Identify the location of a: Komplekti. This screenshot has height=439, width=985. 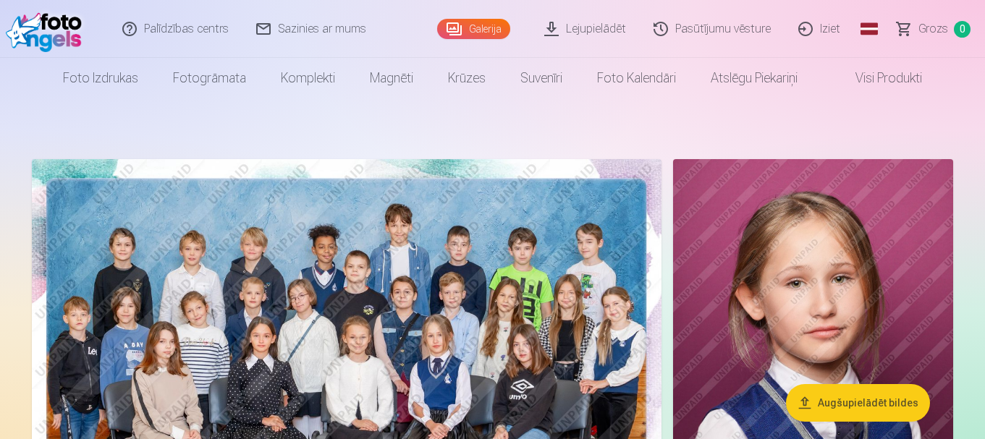
(308, 78).